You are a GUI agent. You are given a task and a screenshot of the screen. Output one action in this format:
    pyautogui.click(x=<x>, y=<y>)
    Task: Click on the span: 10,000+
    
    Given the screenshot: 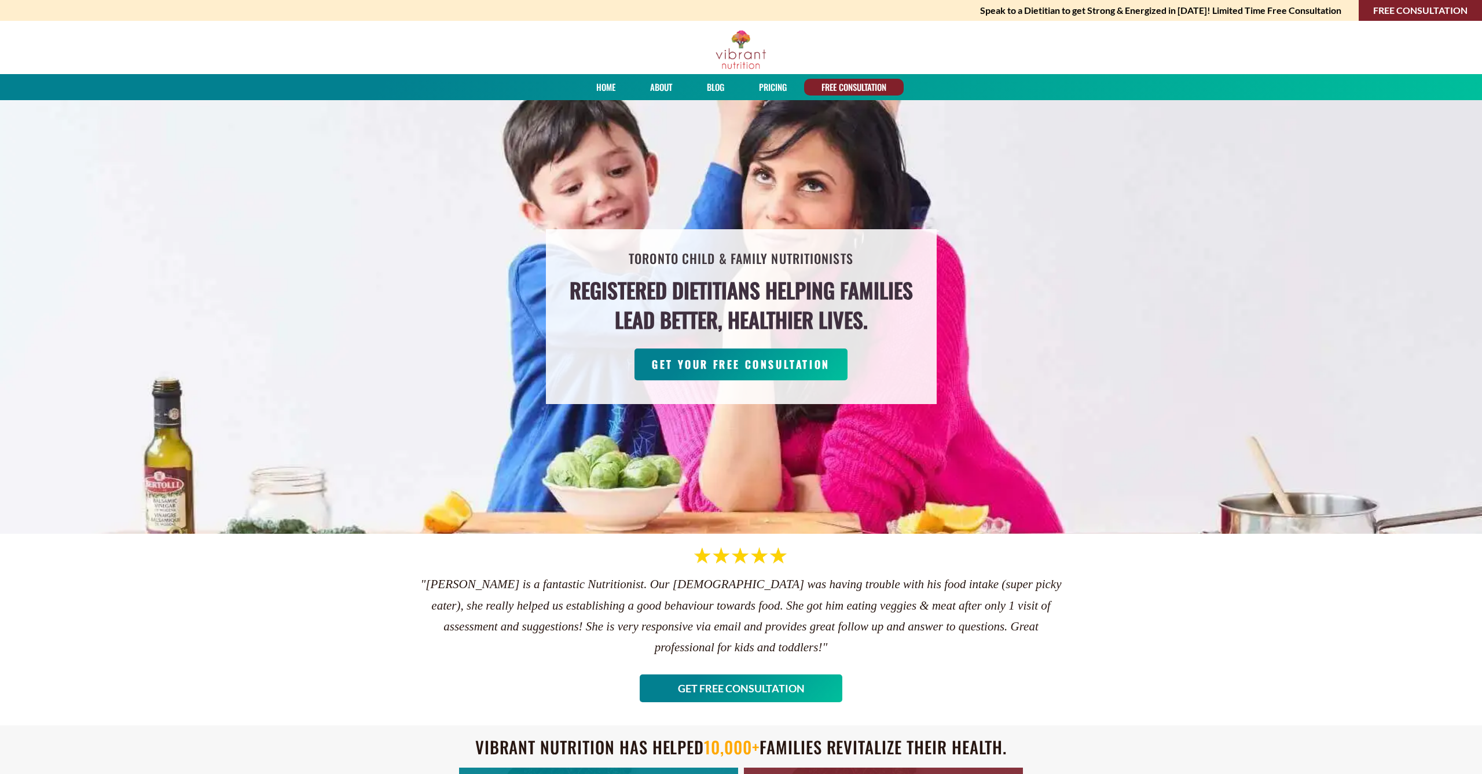 What is the action you would take?
    pyautogui.click(x=732, y=747)
    